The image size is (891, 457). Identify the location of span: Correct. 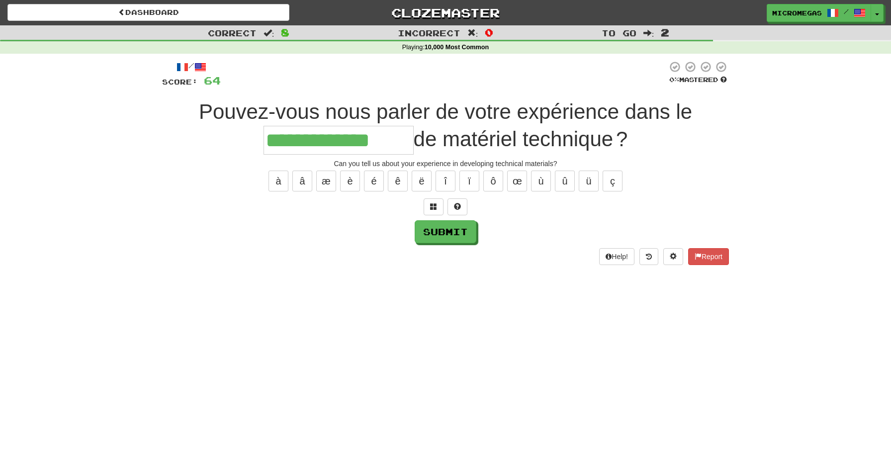
(232, 33).